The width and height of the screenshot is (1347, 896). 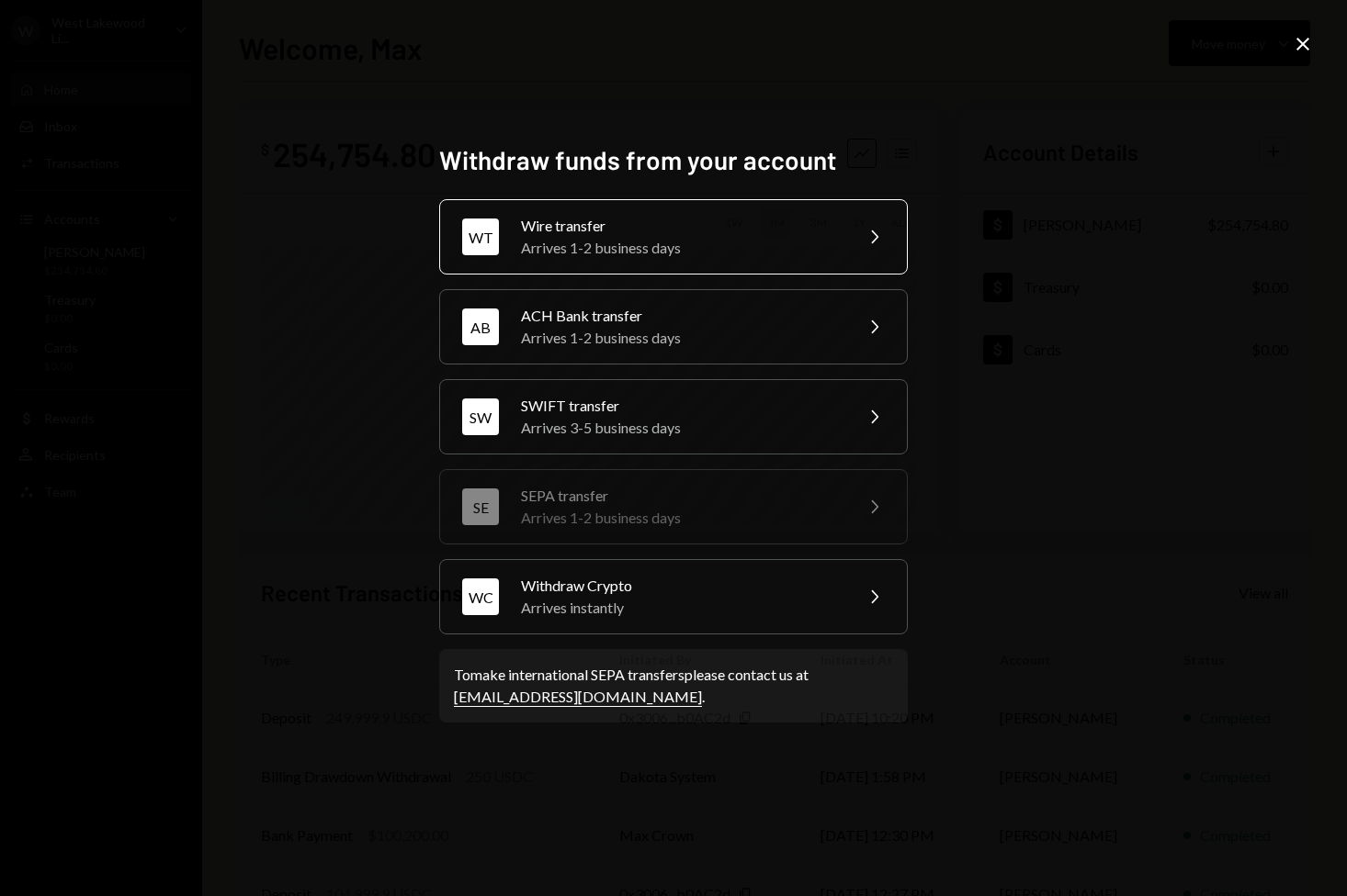 What do you see at coordinates (480, 237) in the screenshot?
I see `div: WT` at bounding box center [480, 237].